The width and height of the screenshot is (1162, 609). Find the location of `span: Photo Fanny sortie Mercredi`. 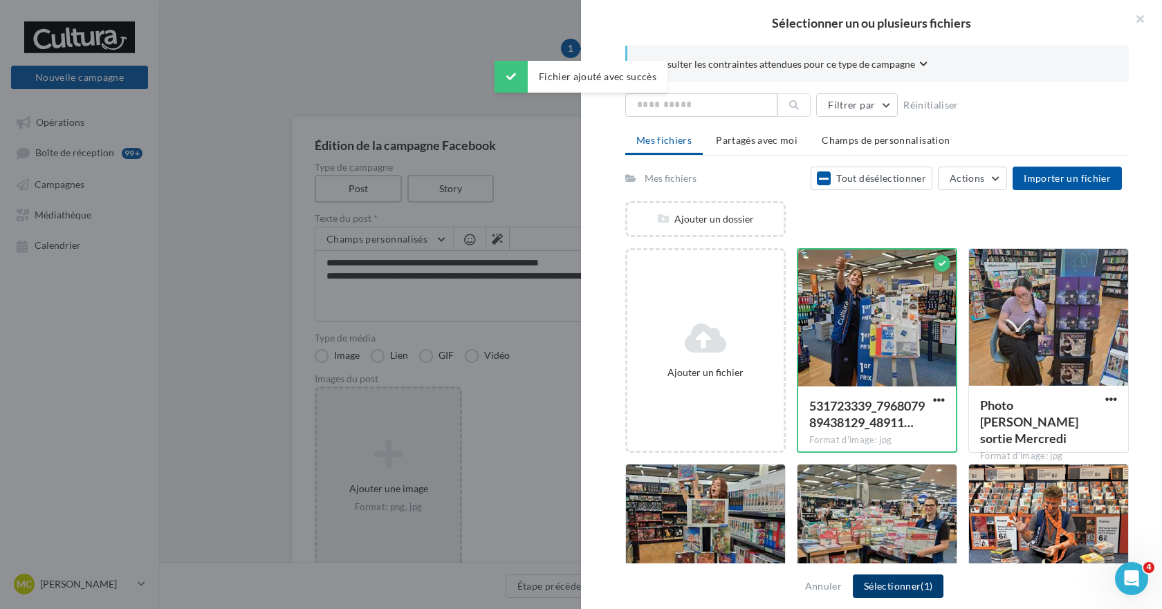

span: Photo Fanny sortie Mercredi is located at coordinates (1029, 422).